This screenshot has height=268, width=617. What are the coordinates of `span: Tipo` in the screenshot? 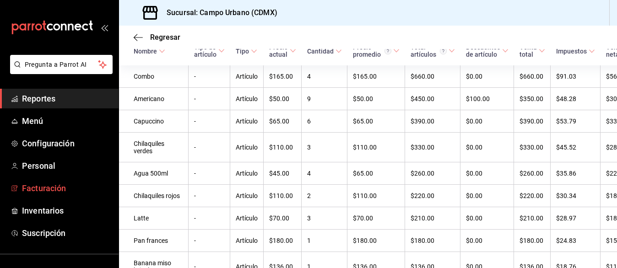 It's located at (246, 51).